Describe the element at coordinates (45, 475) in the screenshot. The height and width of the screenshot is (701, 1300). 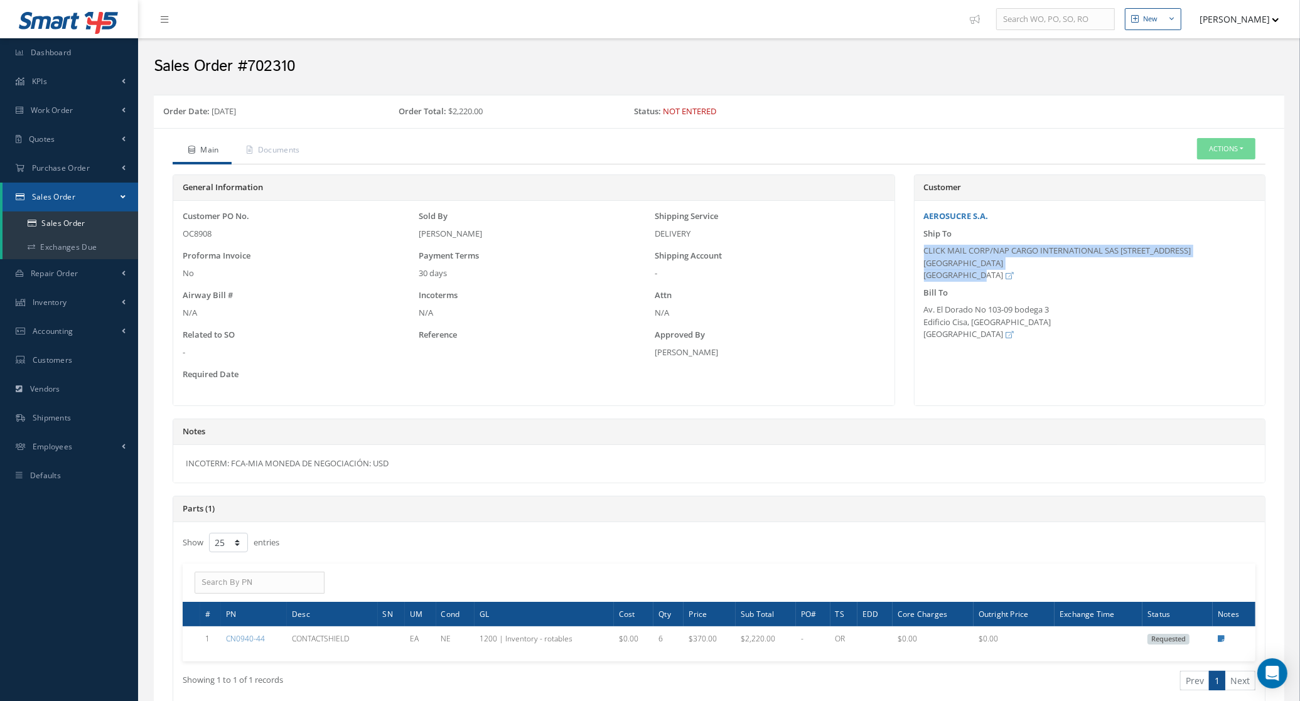
I see `span: Defaults` at that location.